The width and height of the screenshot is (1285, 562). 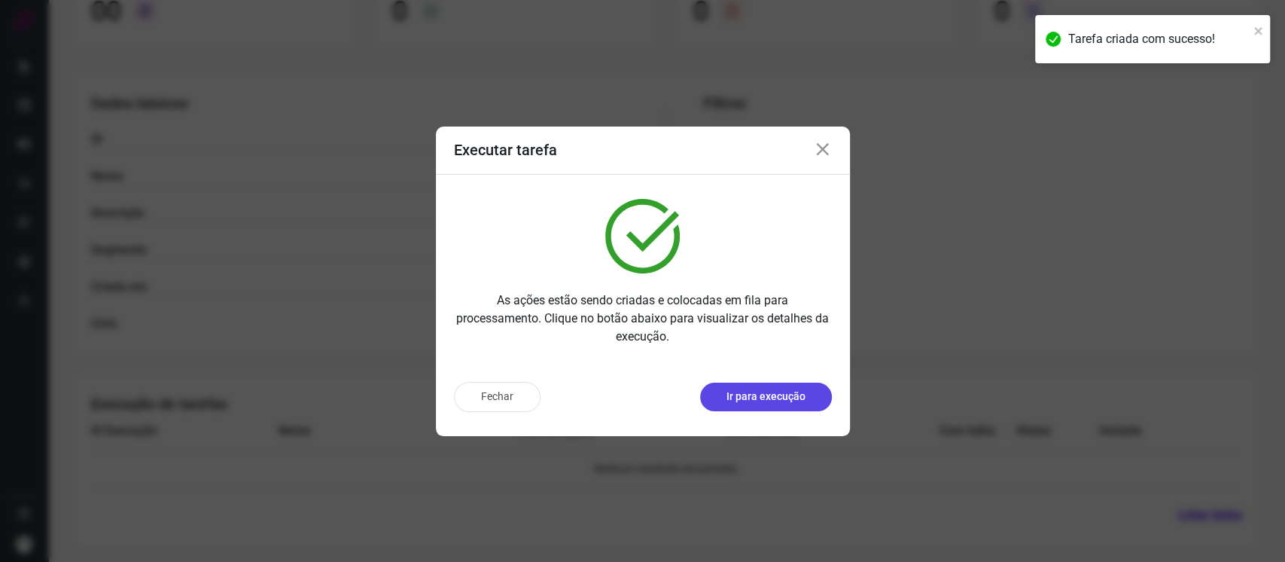 What do you see at coordinates (766, 397) in the screenshot?
I see `button: Ir para execução` at bounding box center [766, 397].